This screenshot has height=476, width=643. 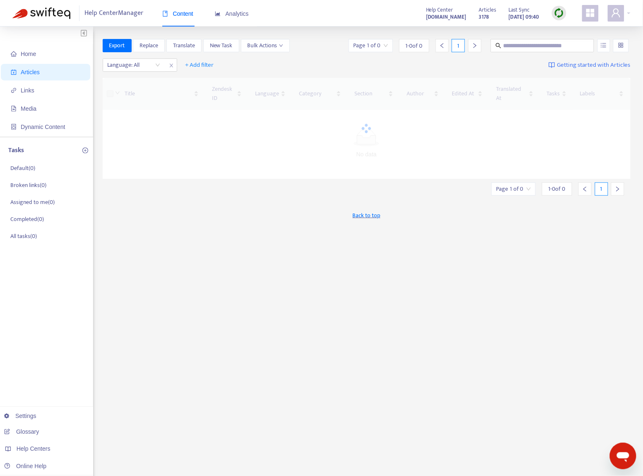 I want to click on span: area-chart, so click(x=218, y=14).